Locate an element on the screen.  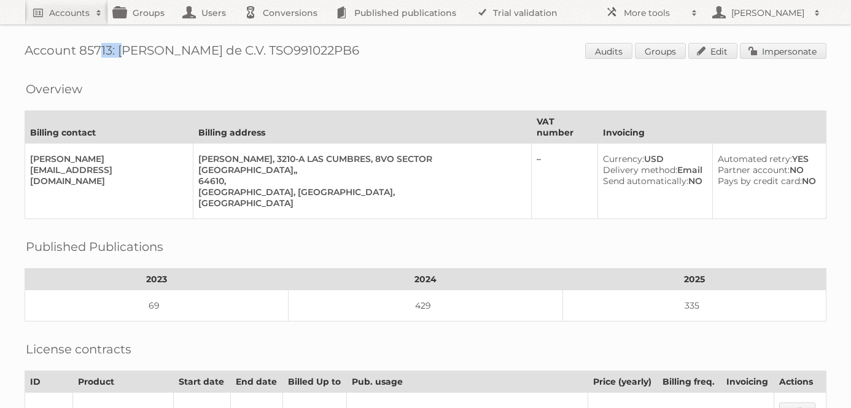
div: YES is located at coordinates (767, 159).